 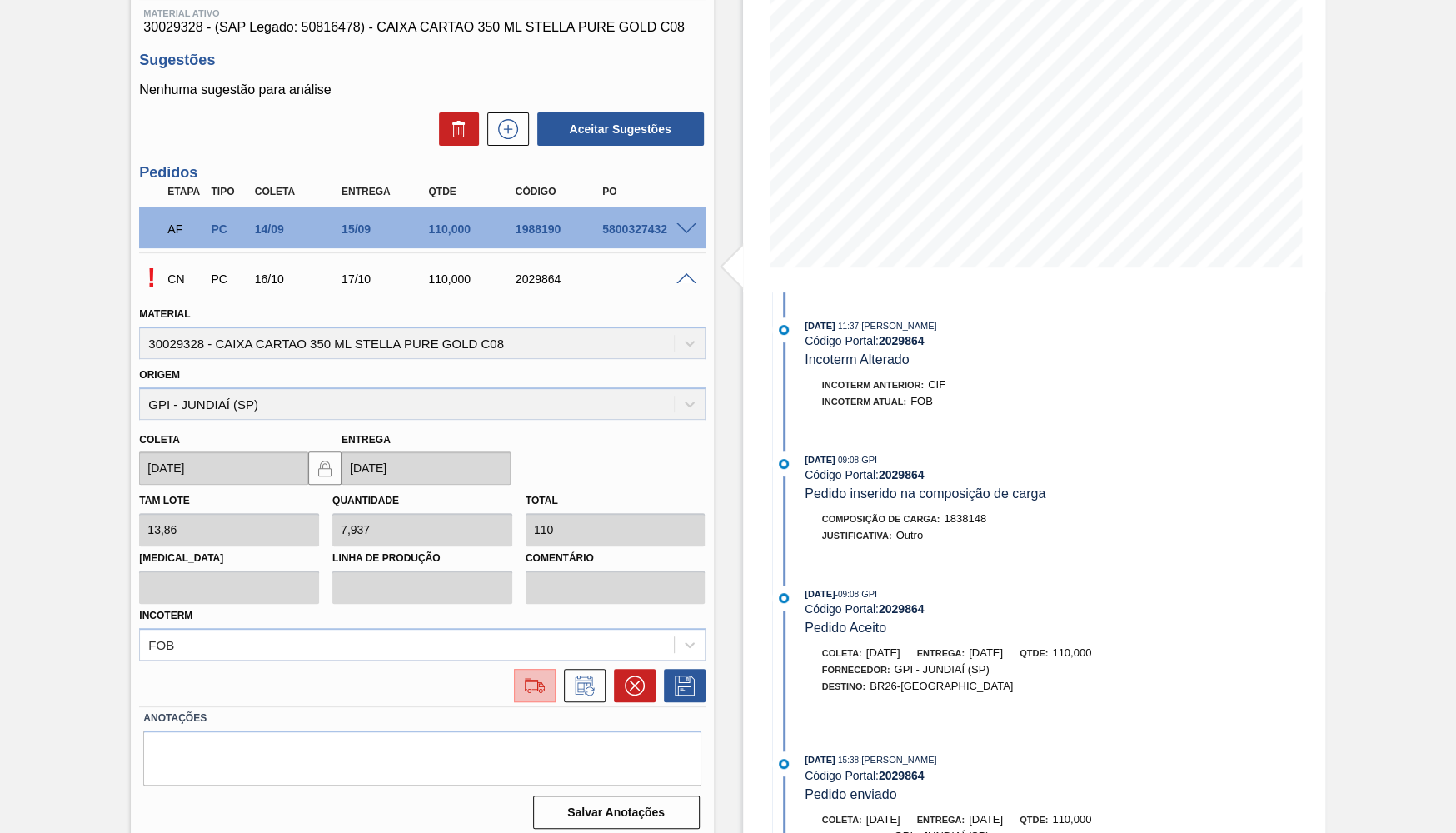 I want to click on p: CN, so click(x=185, y=280).